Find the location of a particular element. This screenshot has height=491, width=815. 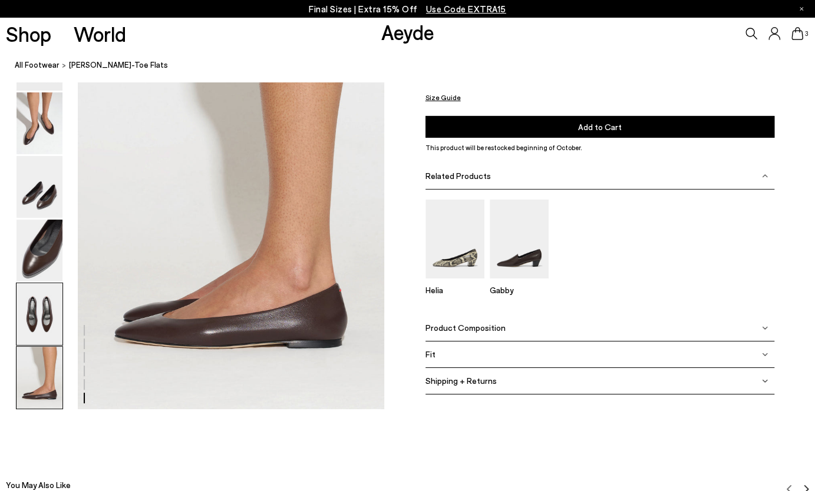

p: This product will be restocked beginning of October. is located at coordinates (600, 148).